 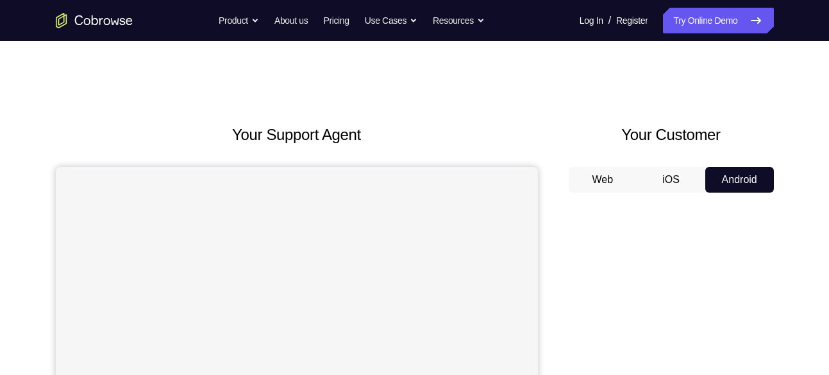 What do you see at coordinates (297, 135) in the screenshot?
I see `h2: Your Support Agent` at bounding box center [297, 135].